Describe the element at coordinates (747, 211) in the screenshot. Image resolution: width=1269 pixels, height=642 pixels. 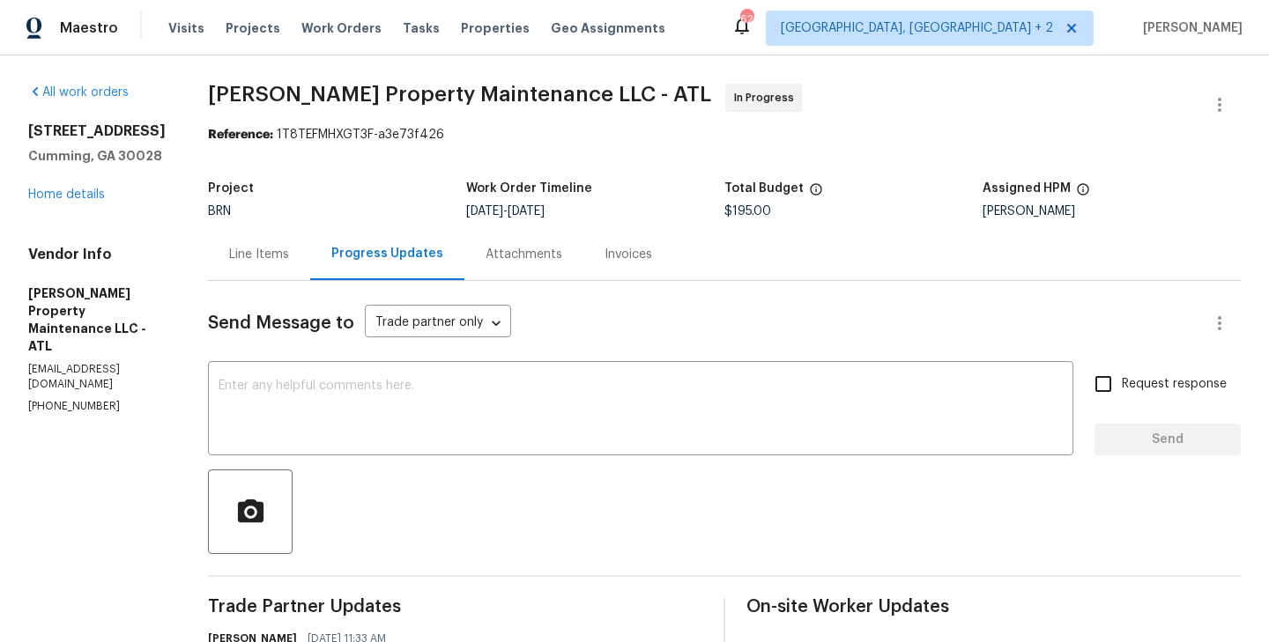
I see `span: $195.00` at that location.